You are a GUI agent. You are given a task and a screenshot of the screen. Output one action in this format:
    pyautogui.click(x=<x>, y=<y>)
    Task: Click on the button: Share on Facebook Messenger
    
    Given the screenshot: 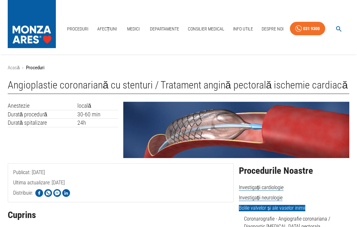 What is the action you would take?
    pyautogui.click(x=57, y=193)
    